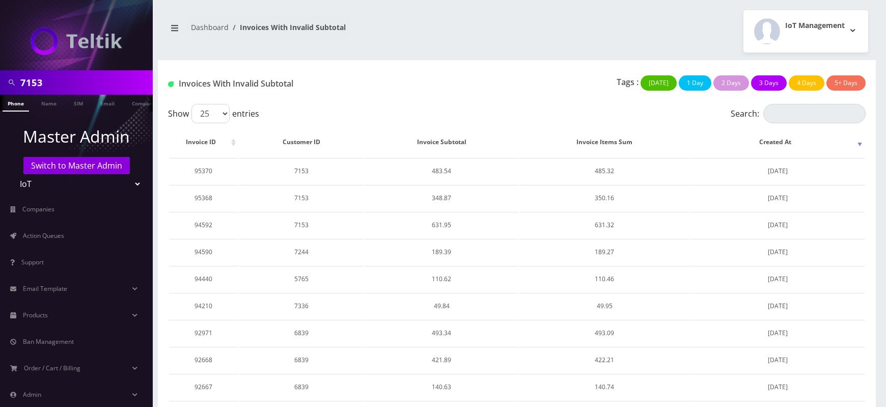 Image resolution: width=886 pixels, height=407 pixels. Describe the element at coordinates (441, 386) in the screenshot. I see `td: 140.63` at that location.